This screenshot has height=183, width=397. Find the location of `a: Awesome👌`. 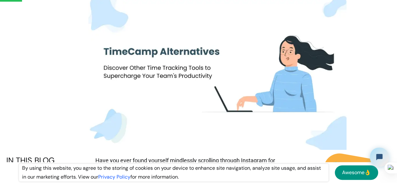

a: Awesome👌 is located at coordinates (357, 173).